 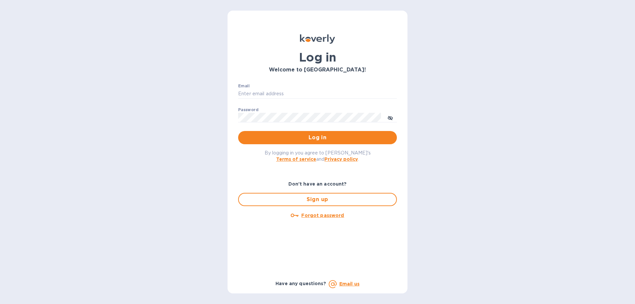 What do you see at coordinates (349, 284) in the screenshot?
I see `a: Email us` at bounding box center [349, 284].